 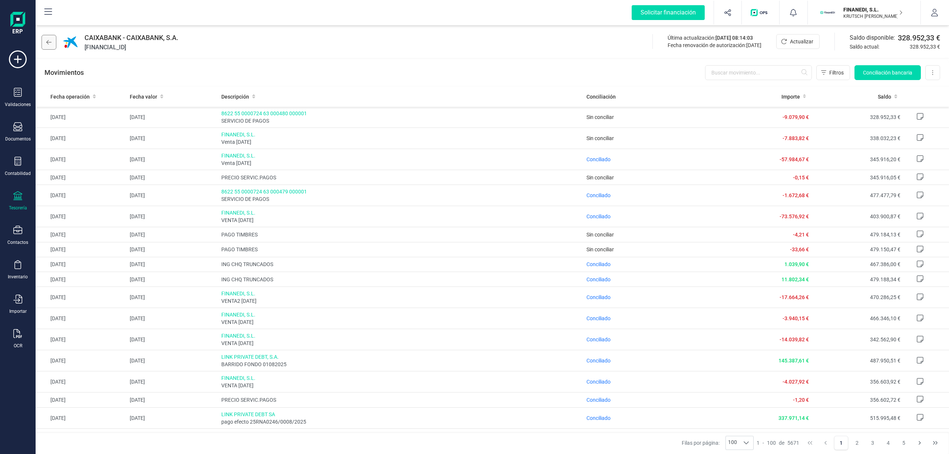 I want to click on span: SERVICIO DE PAGOS, so click(x=401, y=121).